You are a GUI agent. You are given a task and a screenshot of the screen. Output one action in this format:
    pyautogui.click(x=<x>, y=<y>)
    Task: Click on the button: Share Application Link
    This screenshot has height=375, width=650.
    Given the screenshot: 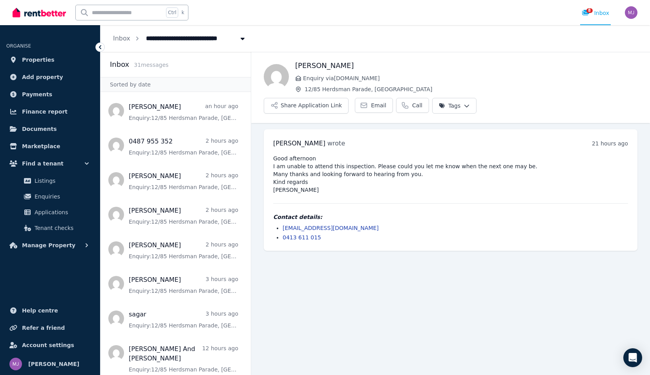 What is the action you would take?
    pyautogui.click(x=306, y=106)
    